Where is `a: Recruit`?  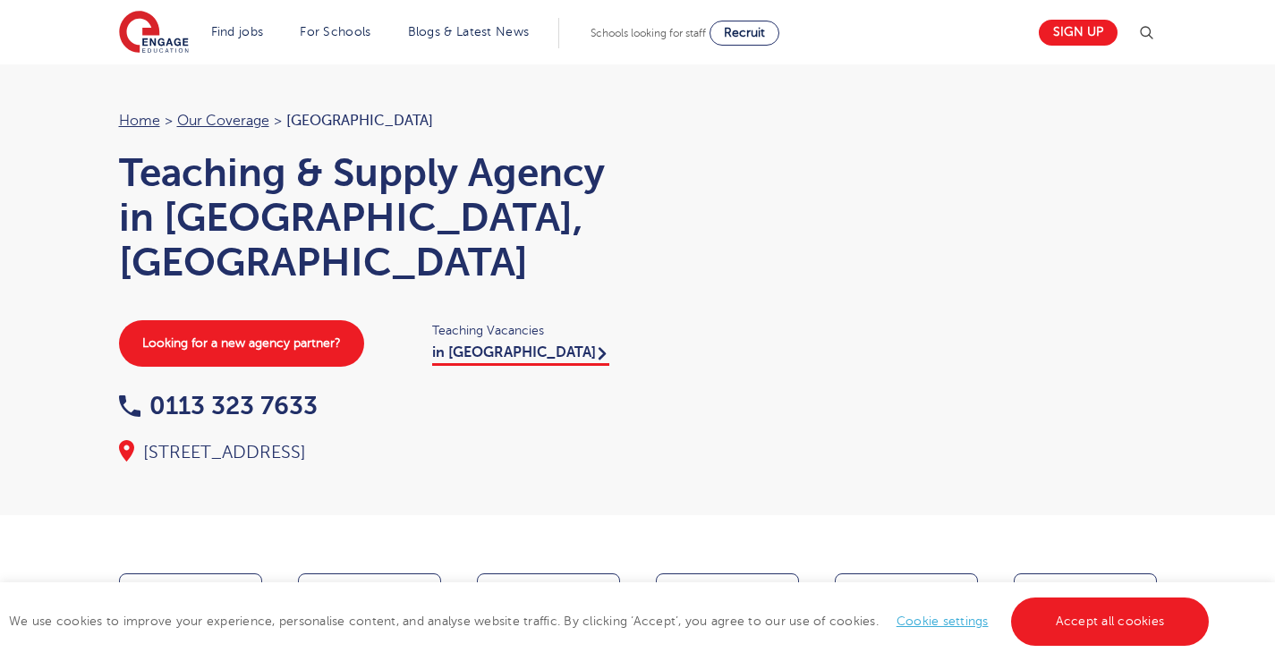 a: Recruit is located at coordinates (745, 33).